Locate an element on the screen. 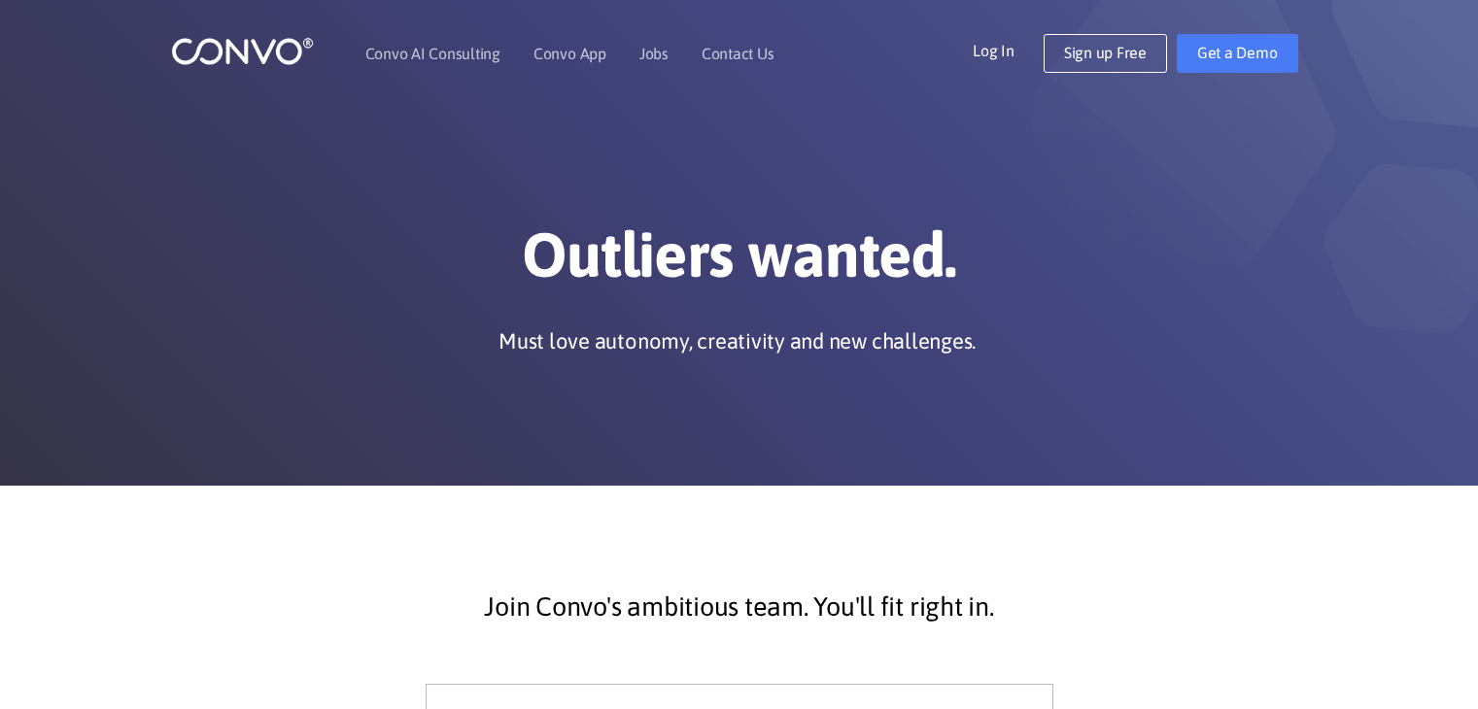 The width and height of the screenshot is (1478, 709). img: logo_1.png is located at coordinates (242, 51).